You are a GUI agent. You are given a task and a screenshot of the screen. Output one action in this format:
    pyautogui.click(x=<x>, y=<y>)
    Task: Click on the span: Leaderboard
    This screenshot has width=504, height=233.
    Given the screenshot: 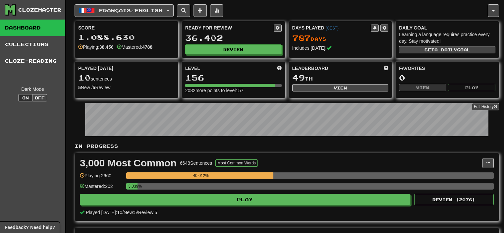 What is the action you would take?
    pyautogui.click(x=310, y=68)
    